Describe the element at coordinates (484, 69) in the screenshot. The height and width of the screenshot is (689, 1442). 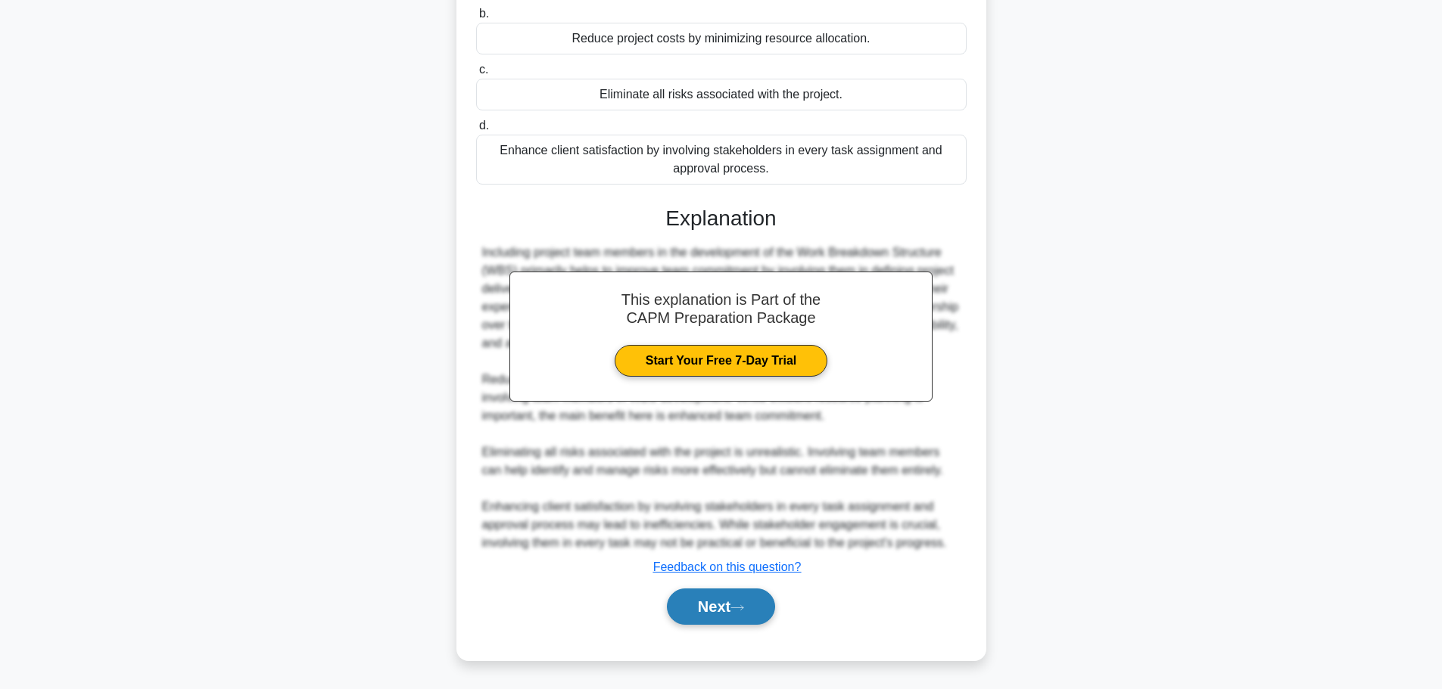
I see `span: c.` at that location.